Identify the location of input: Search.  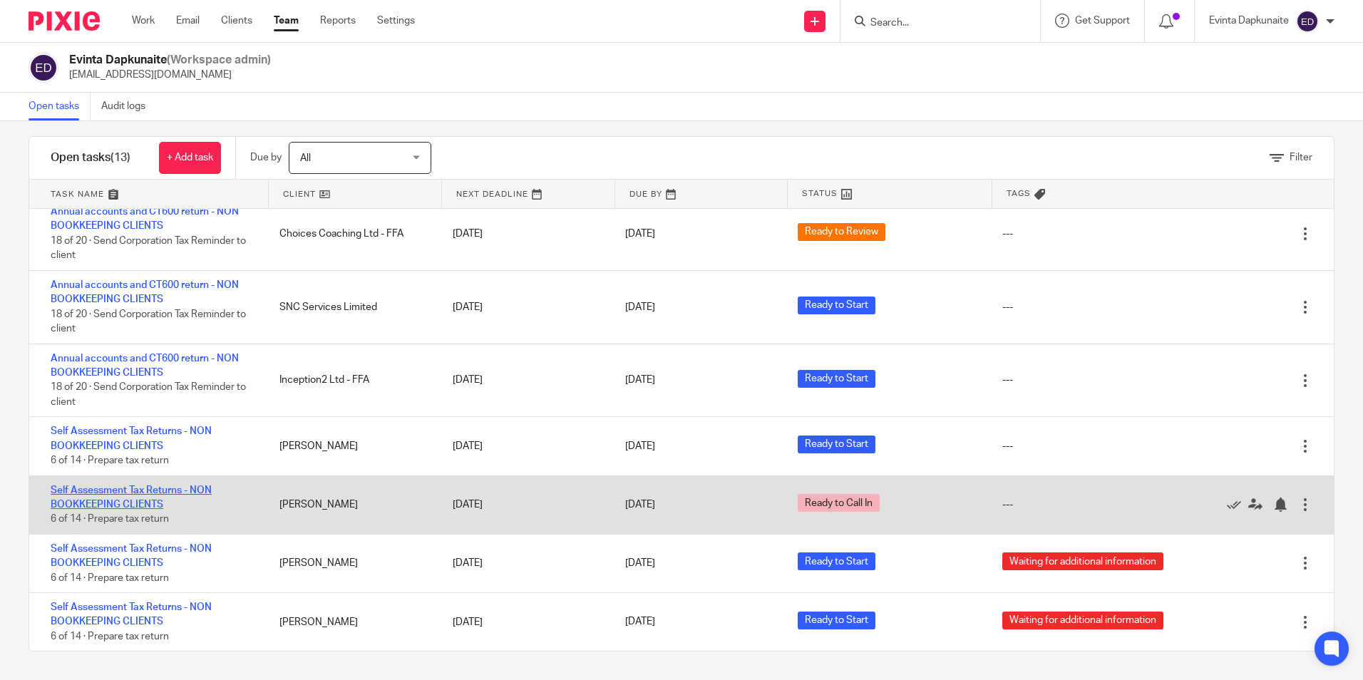
(933, 24).